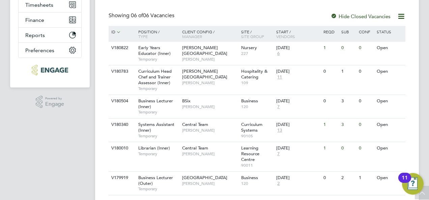  What do you see at coordinates (50, 102) in the screenshot?
I see `a: Powered byEngage` at bounding box center [50, 102].